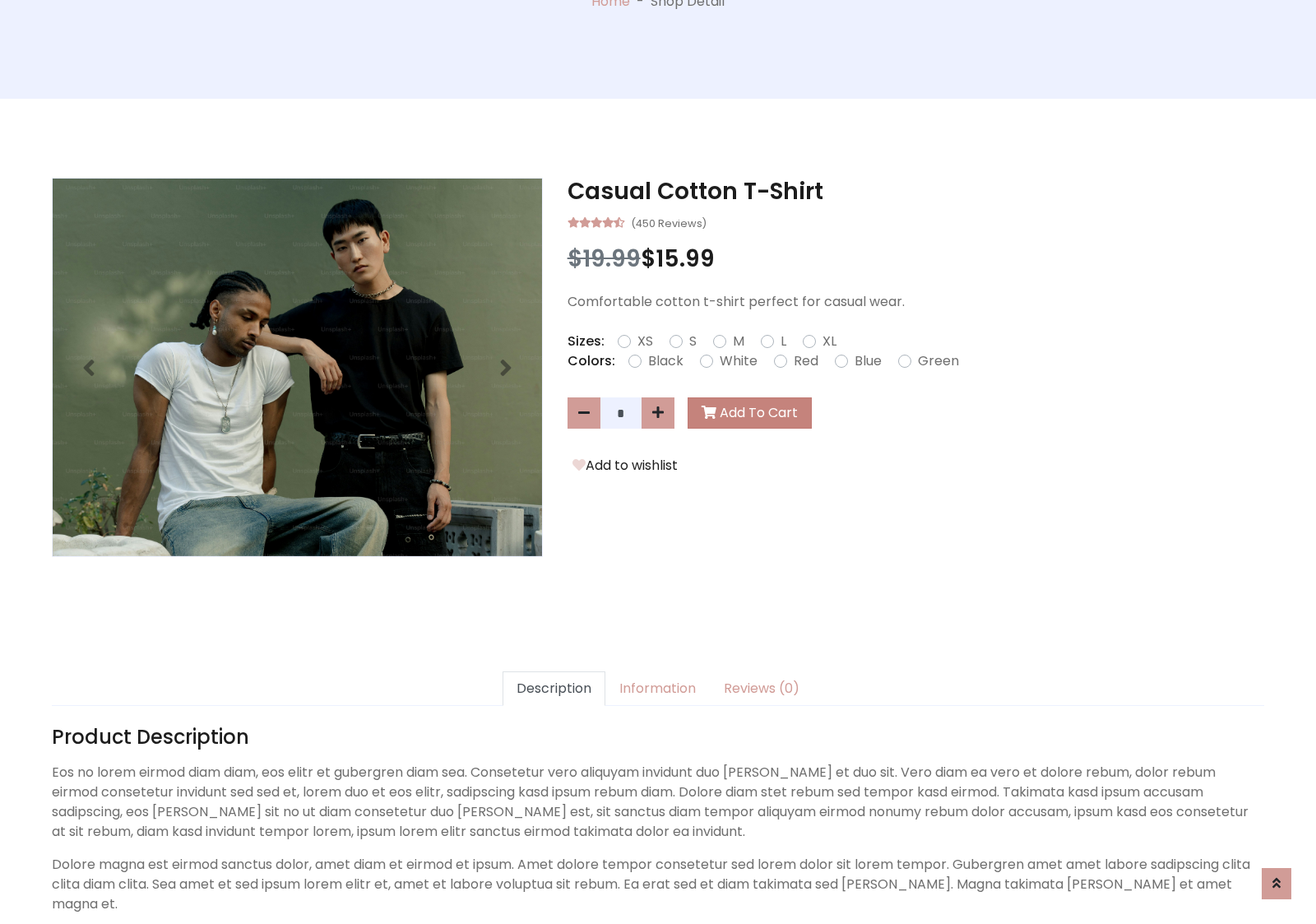 The width and height of the screenshot is (1316, 924). I want to click on label: Black, so click(666, 362).